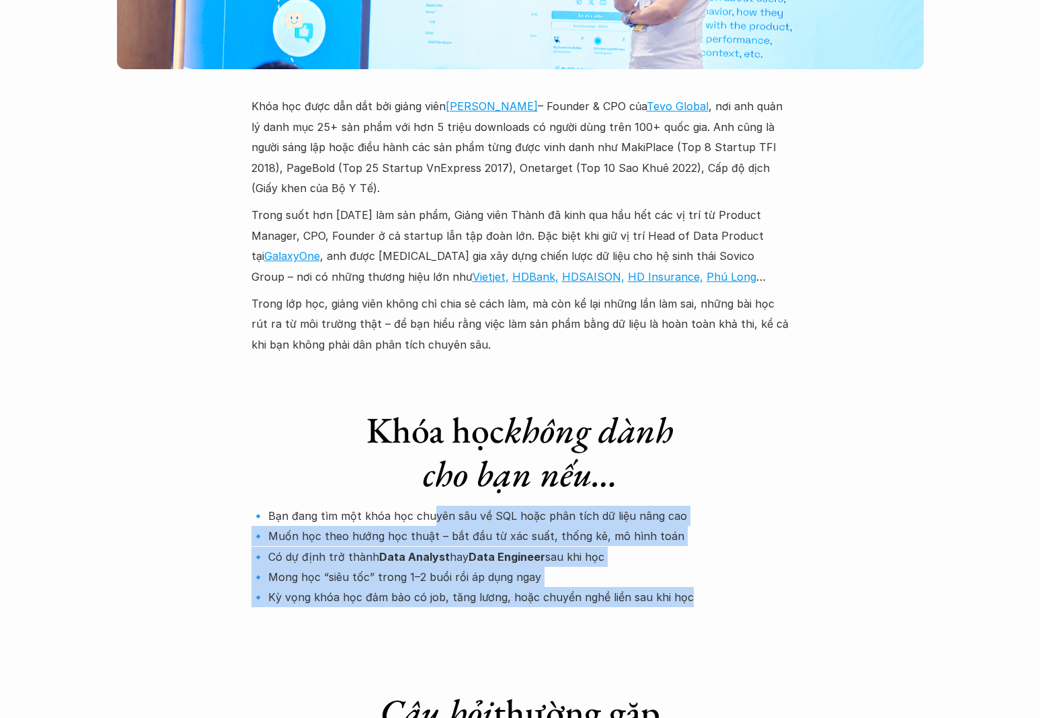 This screenshot has height=718, width=1040. I want to click on a: HD Insurance,, so click(665, 277).